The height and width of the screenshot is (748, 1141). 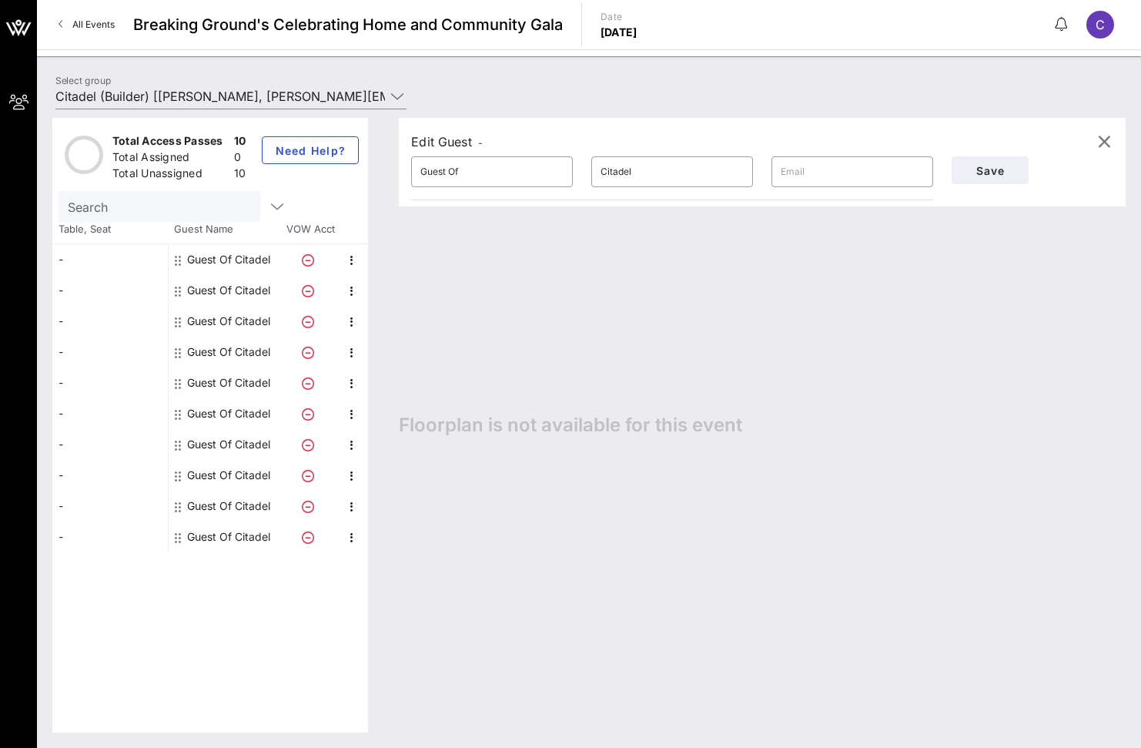 I want to click on div: Total Access Passes, so click(x=170, y=142).